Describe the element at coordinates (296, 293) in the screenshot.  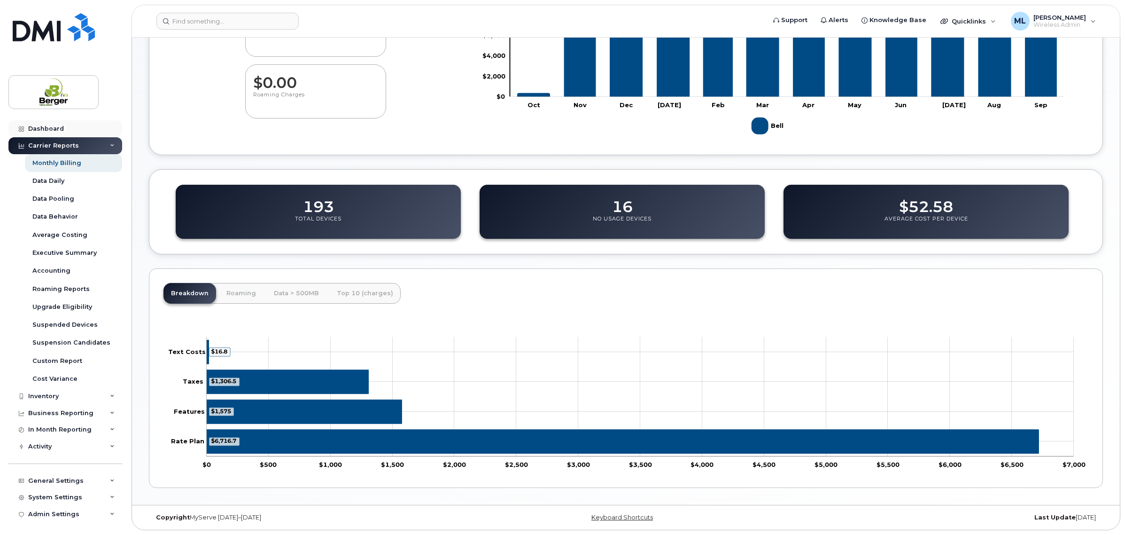
I see `a: Data > 500MB` at that location.